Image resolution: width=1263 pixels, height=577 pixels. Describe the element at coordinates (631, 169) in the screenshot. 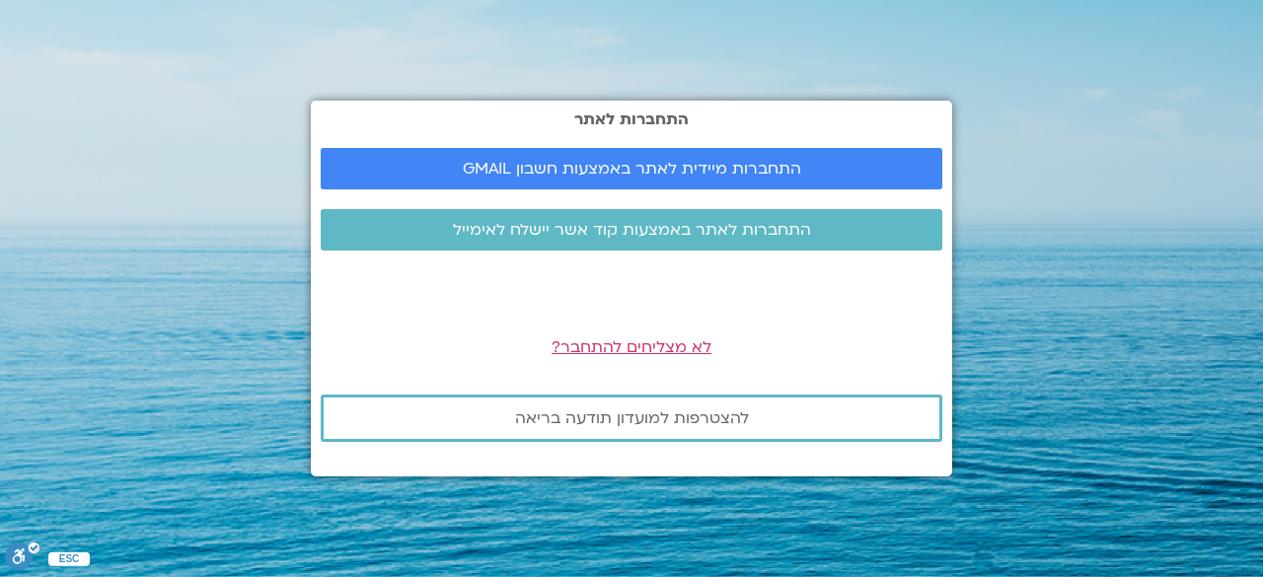

I see `span: התחברות מיידית לאתר באמצעות חשבון GMAIL` at that location.